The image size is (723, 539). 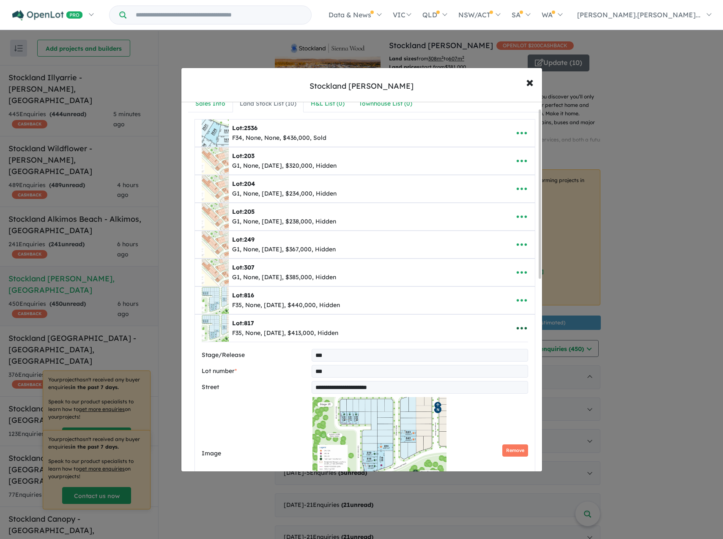 What do you see at coordinates (215, 133) in the screenshot?
I see `img: Stockland%20Sienna%20Wood%20-%20Hilbert%20-%20Lot%202563___1758462164.webp` at bounding box center [215, 133].